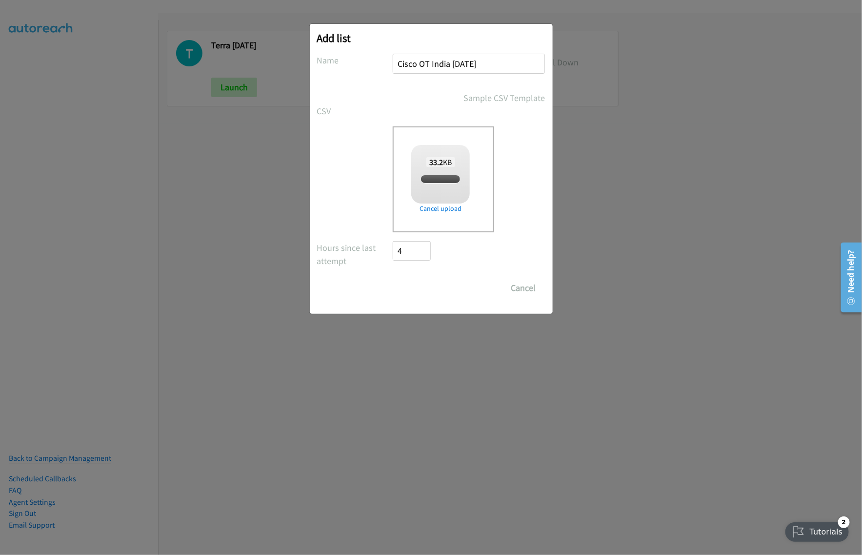  Describe the element at coordinates (64, 10) in the screenshot. I see `upt-list-badge: 2` at that location.